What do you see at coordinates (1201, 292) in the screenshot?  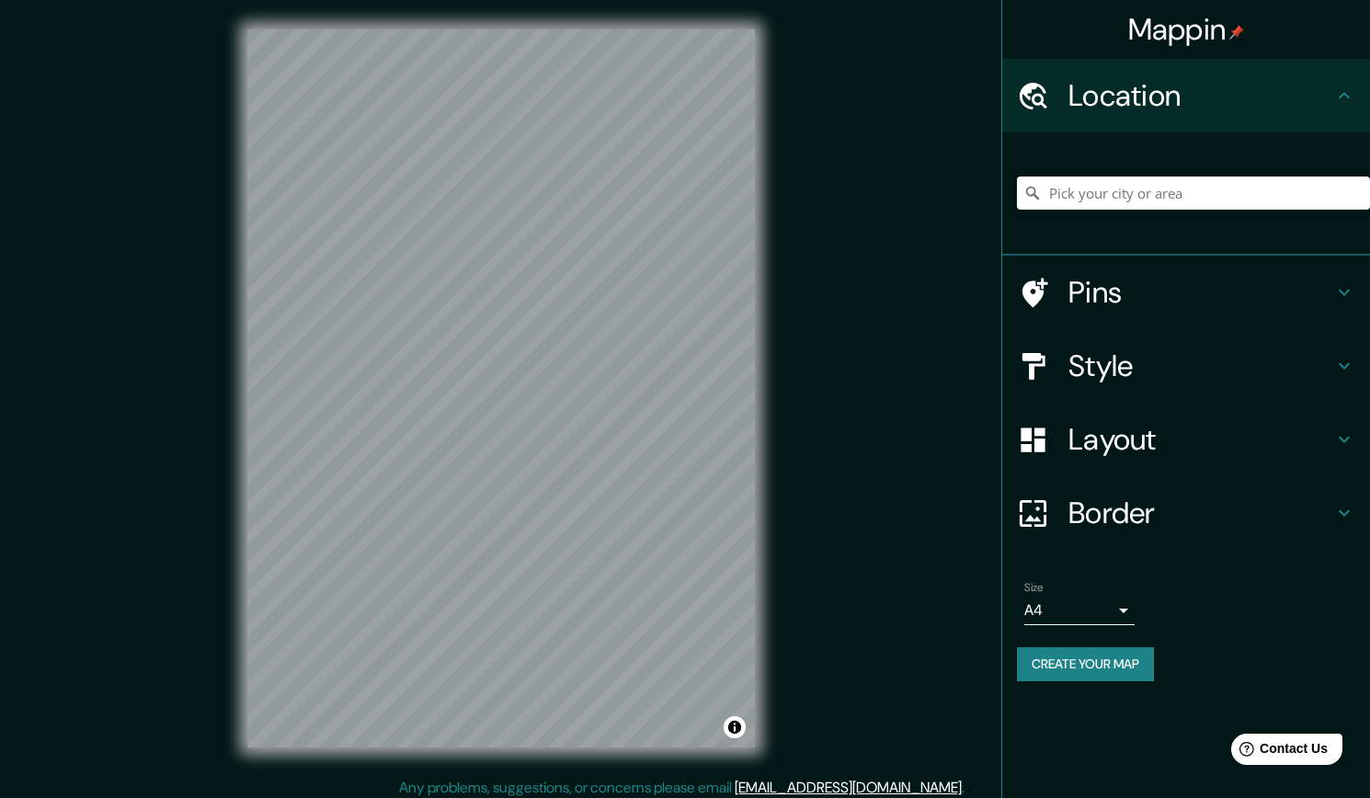 I see `h4: Pins` at bounding box center [1201, 292].